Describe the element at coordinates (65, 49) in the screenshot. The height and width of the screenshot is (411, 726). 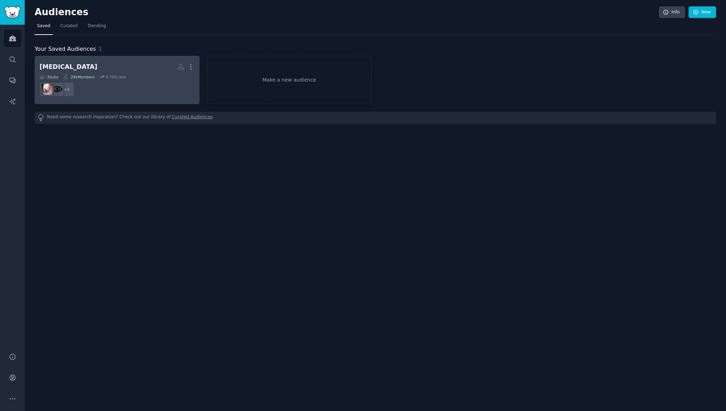
I see `span: Your Saved Audiences` at that location.